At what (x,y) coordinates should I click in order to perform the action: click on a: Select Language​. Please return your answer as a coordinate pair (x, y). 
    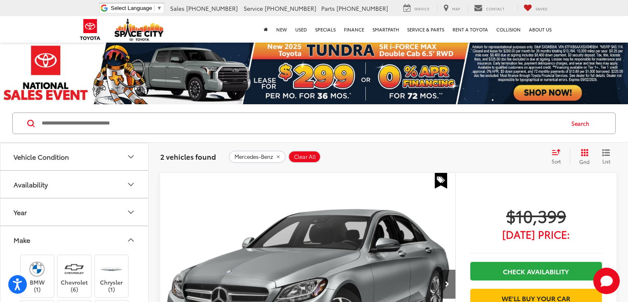
    Looking at the image, I should click on (136, 8).